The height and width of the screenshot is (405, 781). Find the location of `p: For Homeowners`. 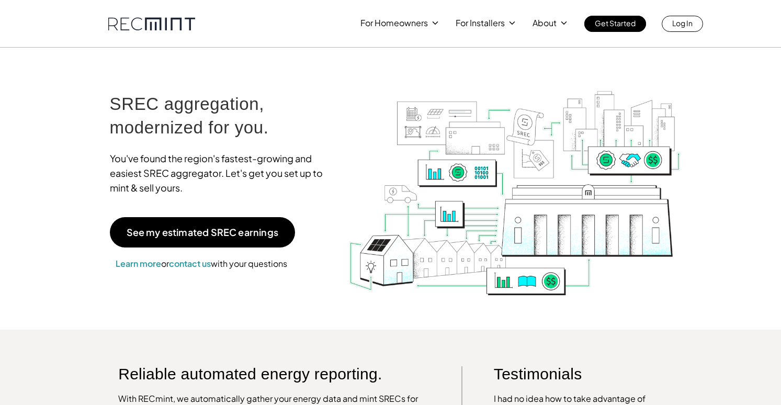

p: For Homeowners is located at coordinates (394, 23).